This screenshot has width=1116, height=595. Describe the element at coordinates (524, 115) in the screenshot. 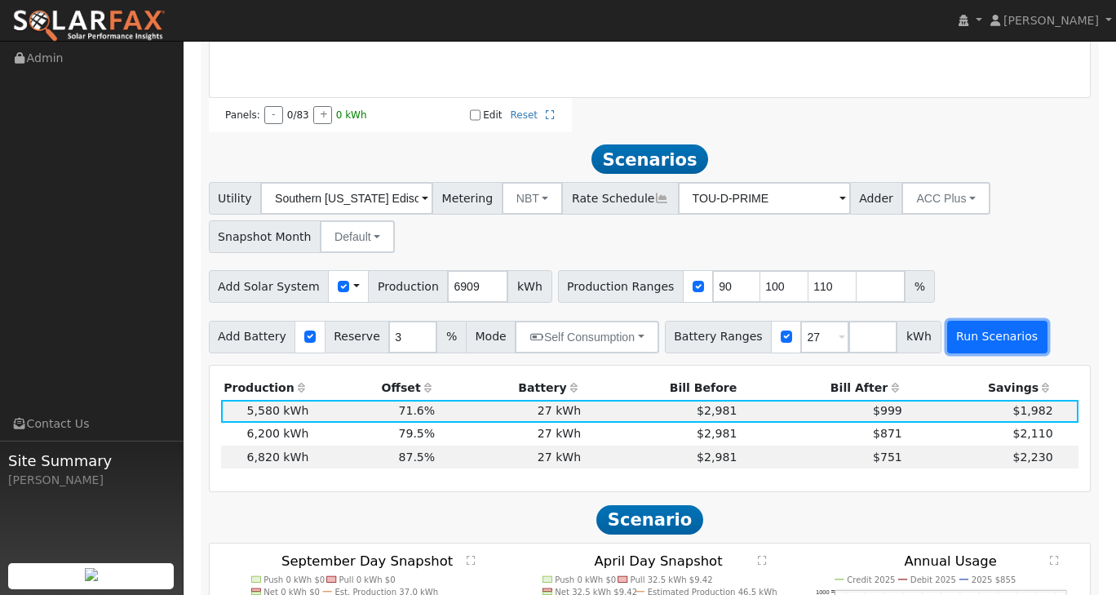

I see `a: Reset` at that location.